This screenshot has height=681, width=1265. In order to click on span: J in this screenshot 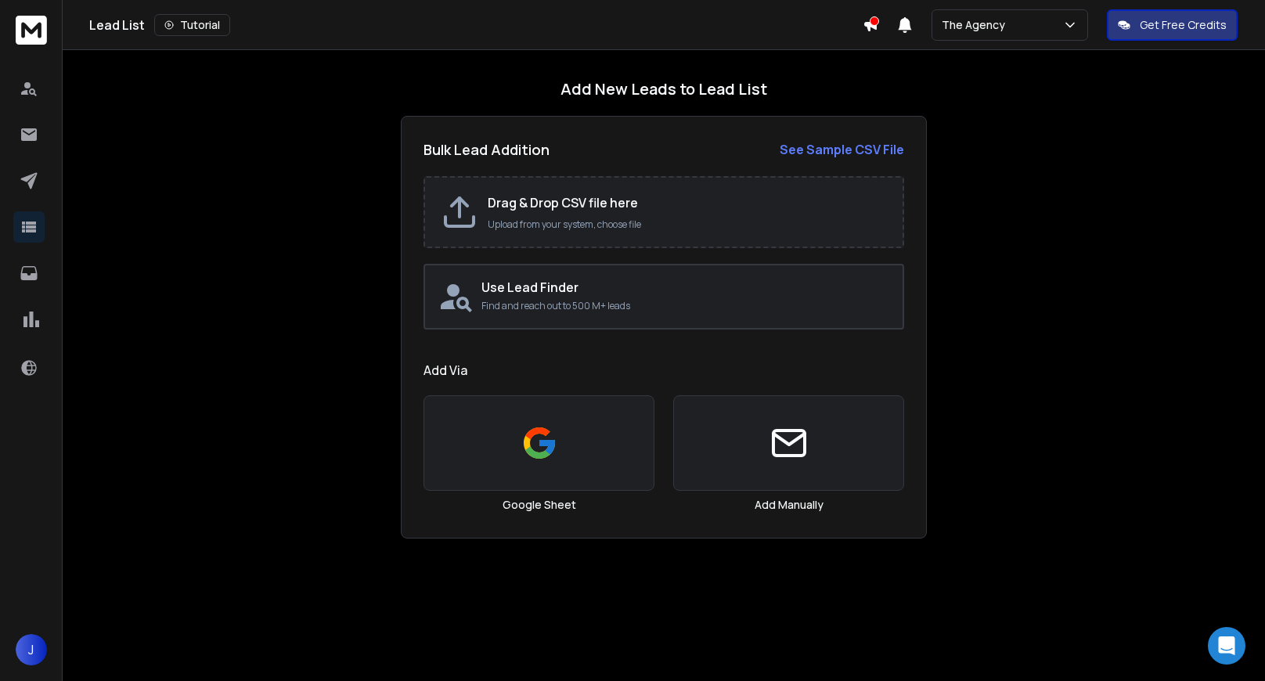, I will do `click(31, 649)`.